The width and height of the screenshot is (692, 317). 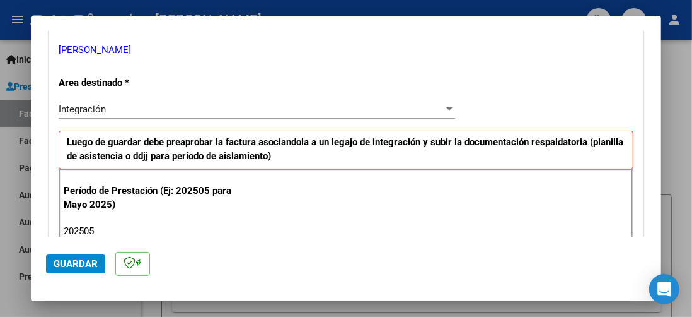 What do you see at coordinates (82, 109) in the screenshot?
I see `span: Integración` at bounding box center [82, 109].